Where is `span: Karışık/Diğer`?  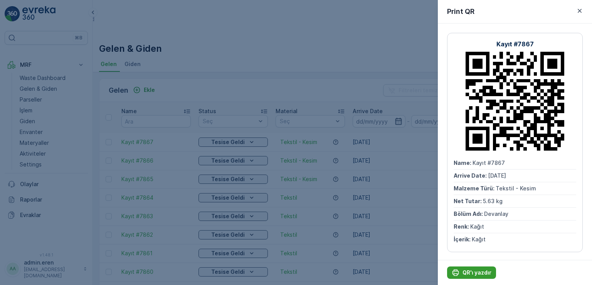
span: Karışık/Diğer is located at coordinates (40, 193).